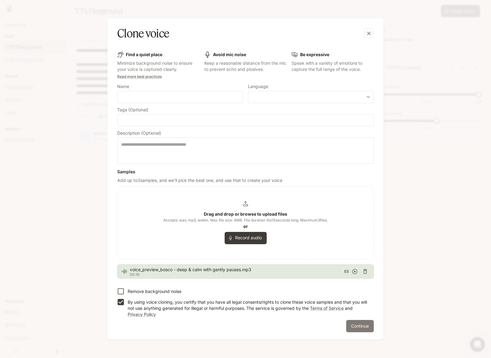 The image size is (491, 358). I want to click on a: Terms of Service, so click(327, 308).